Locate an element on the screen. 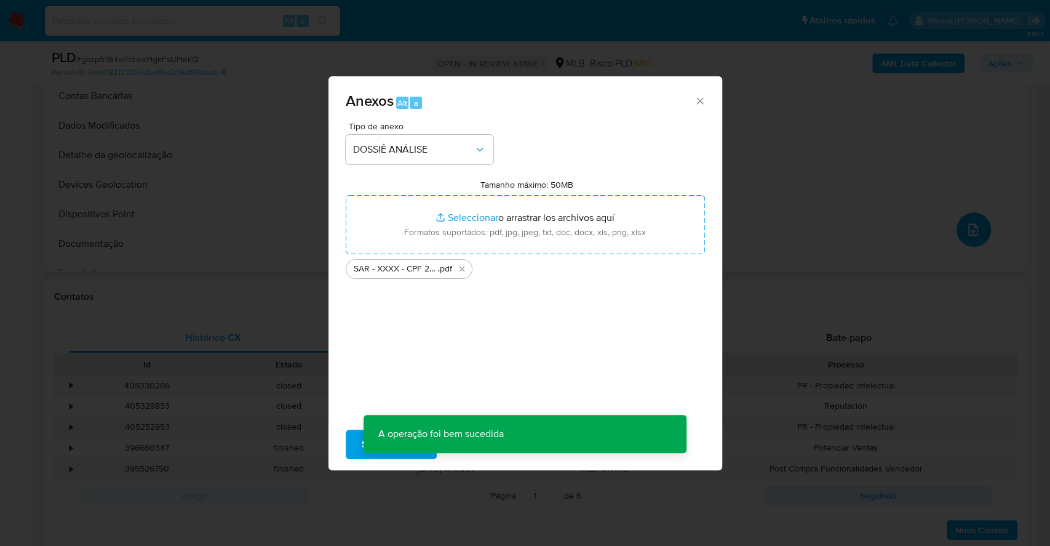  span: a is located at coordinates (416, 103).